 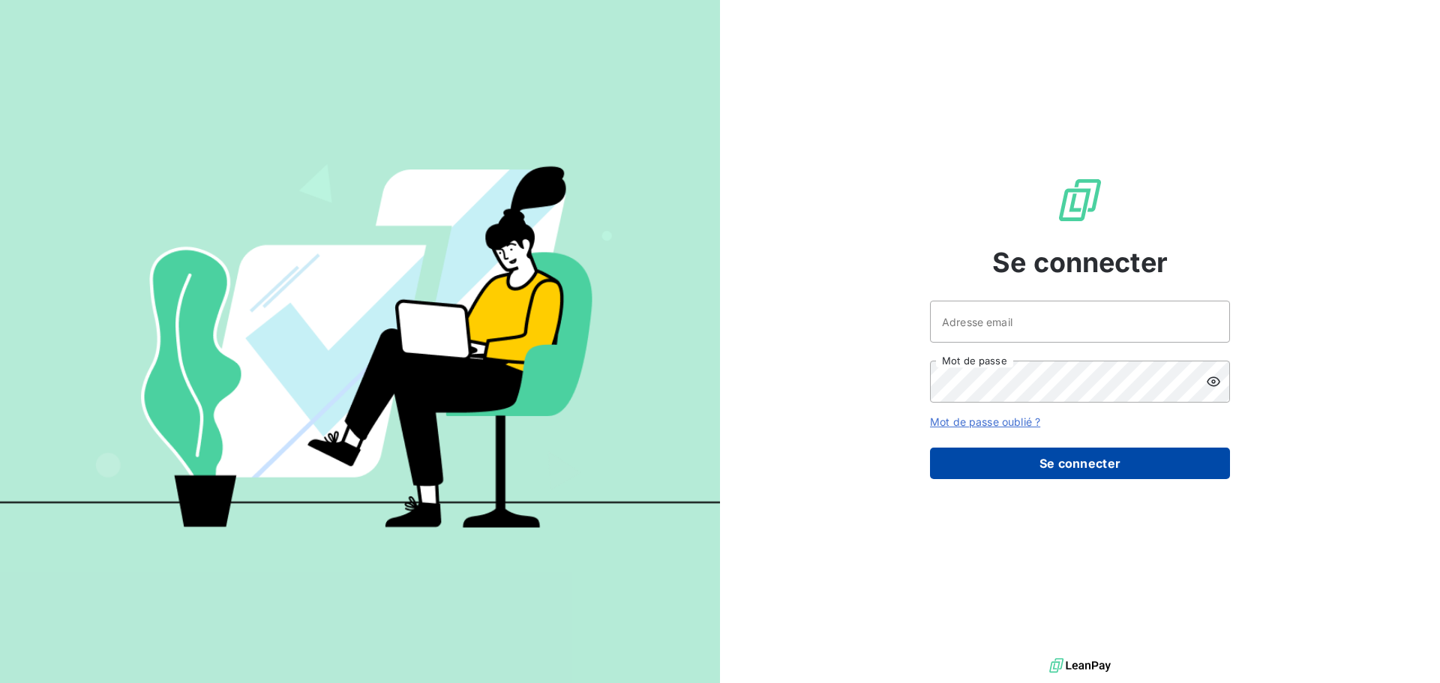 What do you see at coordinates (1080, 322) in the screenshot?
I see `input: placeholder` at bounding box center [1080, 322].